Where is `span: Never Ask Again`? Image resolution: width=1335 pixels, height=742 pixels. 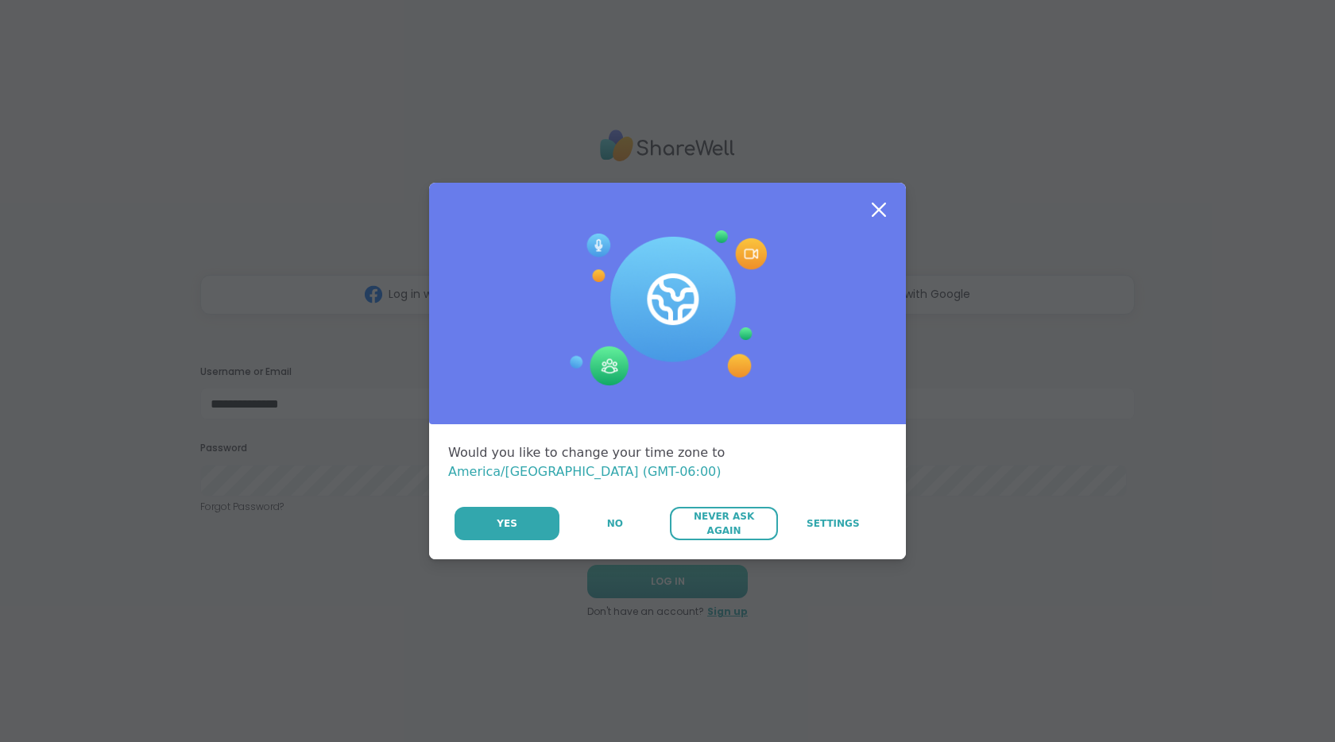 span: Never Ask Again is located at coordinates (723, 524).